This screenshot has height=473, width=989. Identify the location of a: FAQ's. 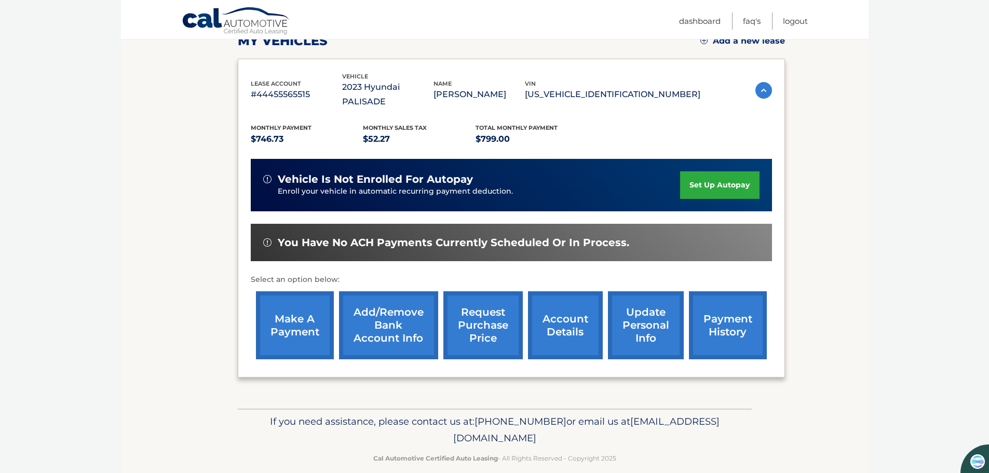
(752, 21).